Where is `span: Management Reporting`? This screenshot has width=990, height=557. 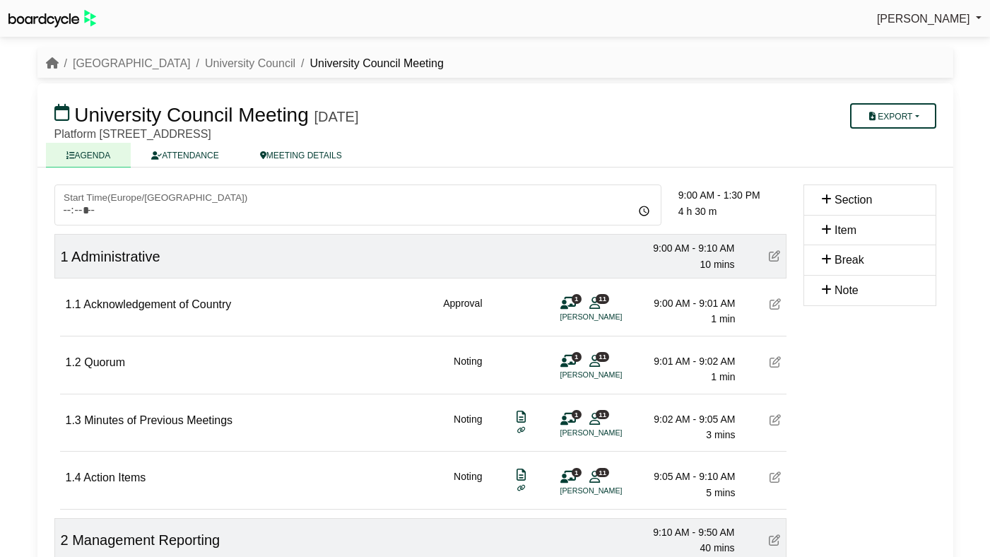
span: Management Reporting is located at coordinates (146, 540).